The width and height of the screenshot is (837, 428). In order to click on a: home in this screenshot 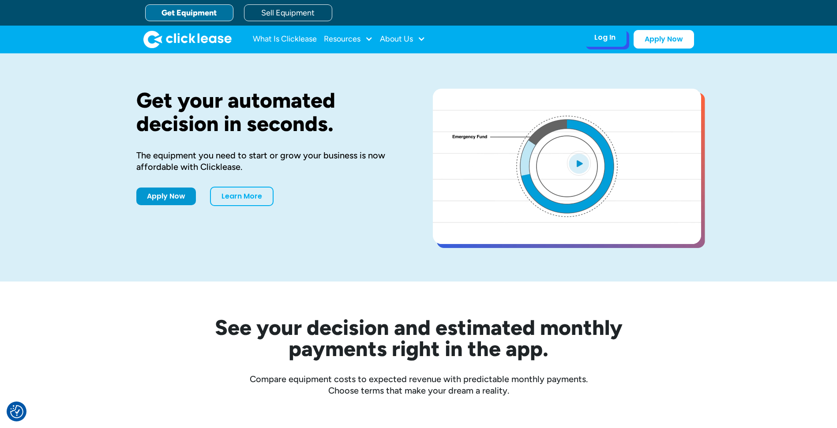, I will do `click(188, 39)`.